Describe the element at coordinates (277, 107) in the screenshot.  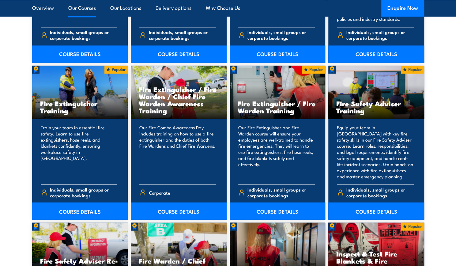
I see `h3: Fire Extinguisher / Fire Warden Training` at that location.